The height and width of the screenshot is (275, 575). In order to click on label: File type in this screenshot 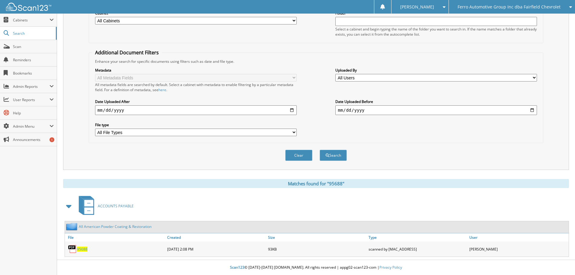, I will do `click(196, 125)`.